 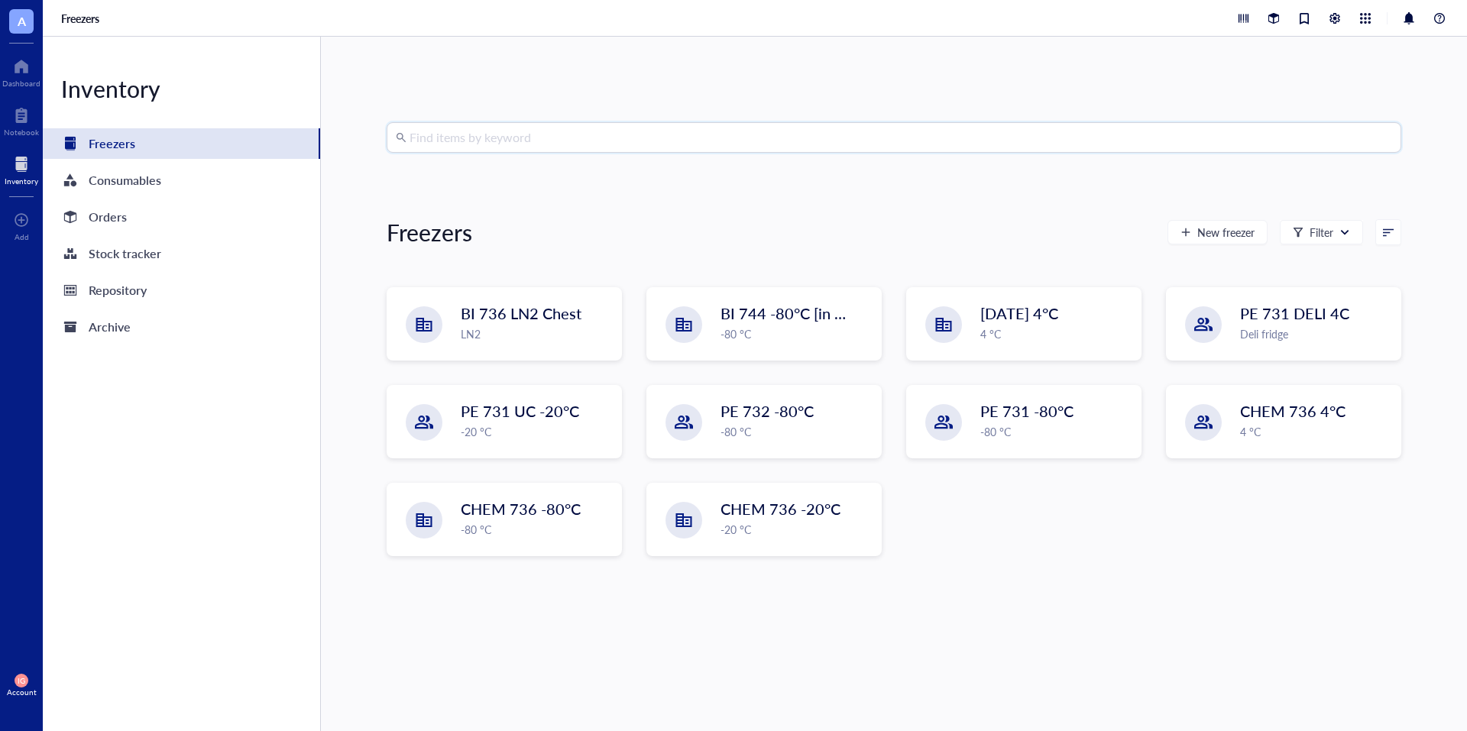 What do you see at coordinates (1217, 232) in the screenshot?
I see `button: New freezer` at bounding box center [1217, 232].